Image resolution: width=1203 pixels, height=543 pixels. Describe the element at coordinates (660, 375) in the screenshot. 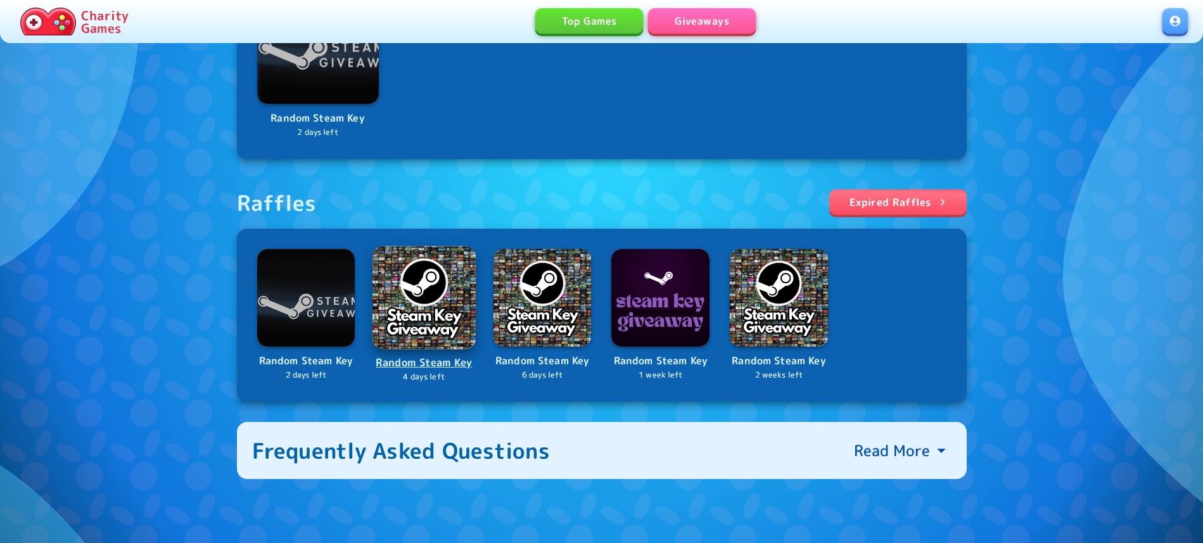

I see `p: 1 week left` at that location.